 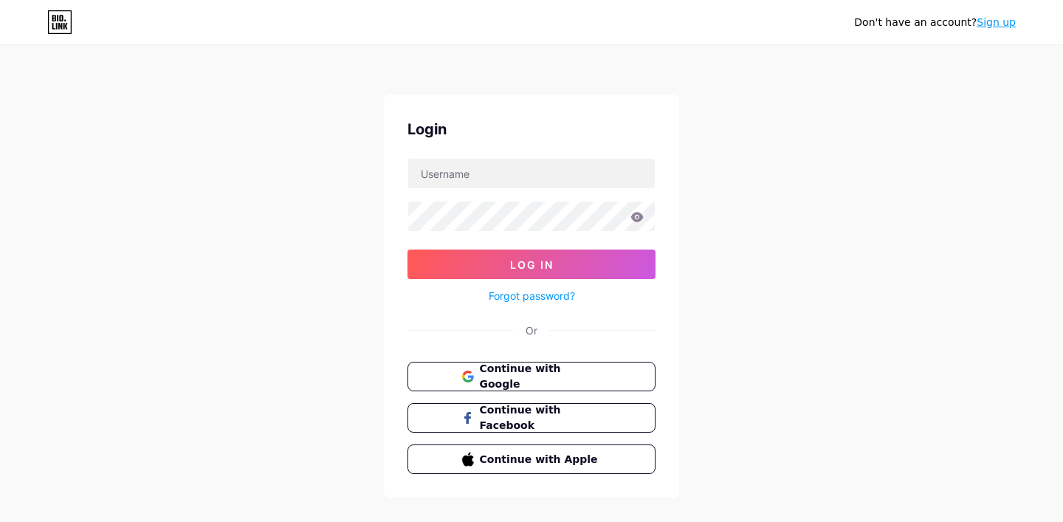 What do you see at coordinates (532, 459) in the screenshot?
I see `a: Continue with Apple` at bounding box center [532, 459].